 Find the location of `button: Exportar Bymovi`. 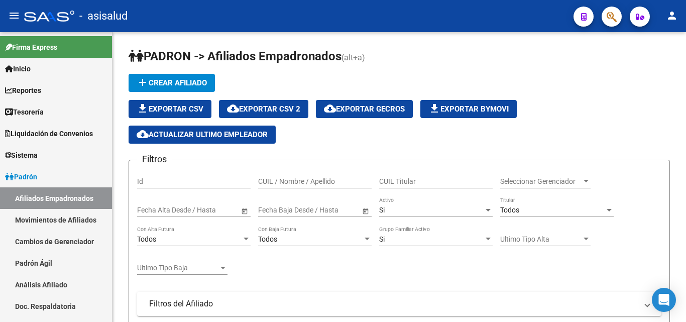

button: Exportar Bymovi is located at coordinates (469, 109).